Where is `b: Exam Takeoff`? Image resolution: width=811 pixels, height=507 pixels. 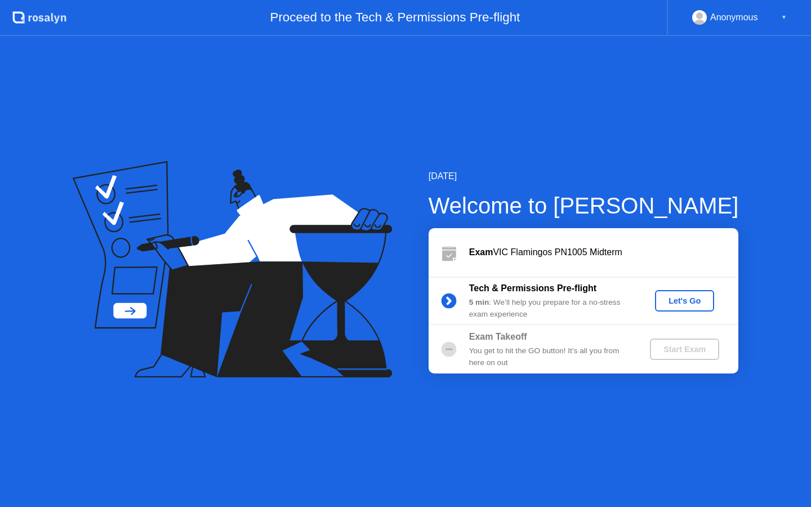
b: Exam Takeoff is located at coordinates (498, 336).